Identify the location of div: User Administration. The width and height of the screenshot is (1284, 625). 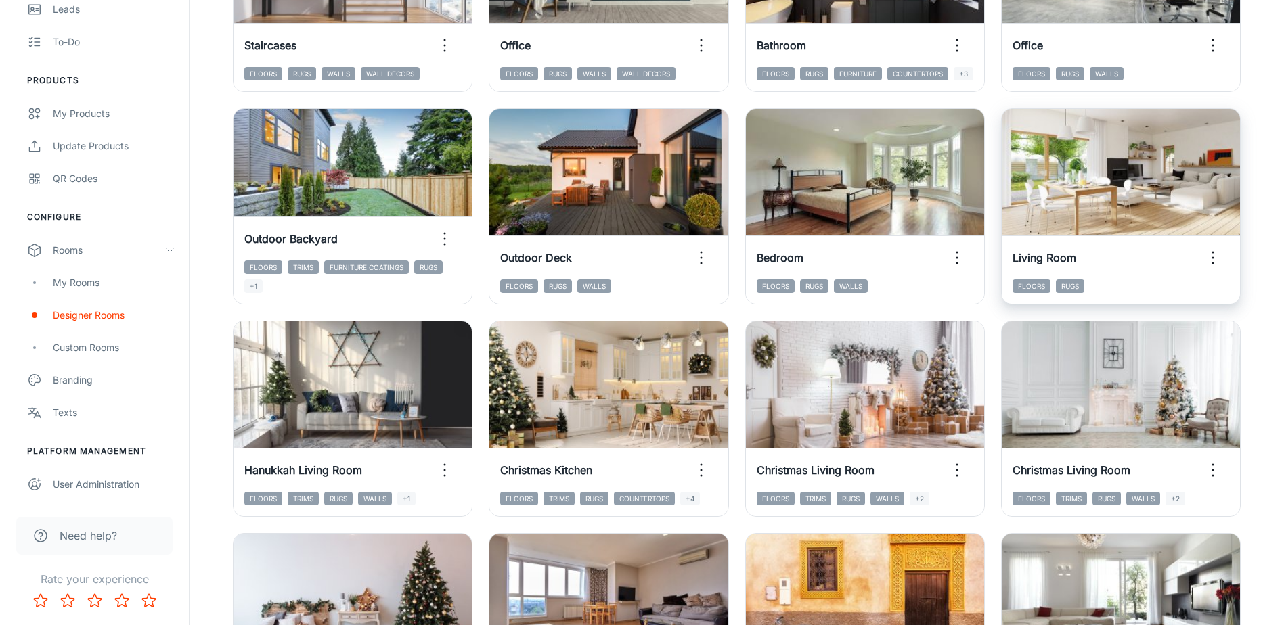
(114, 485).